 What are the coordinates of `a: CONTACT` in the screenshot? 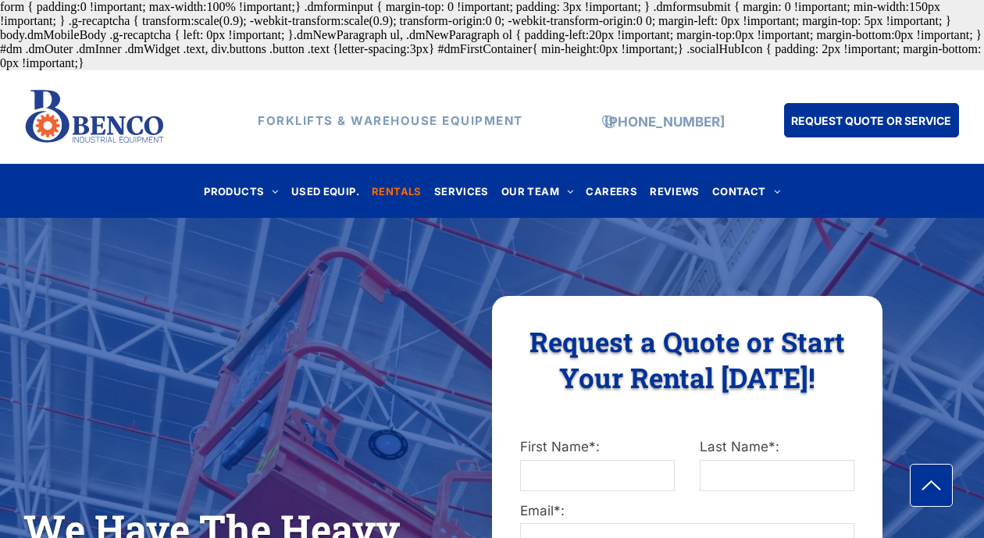 It's located at (746, 191).